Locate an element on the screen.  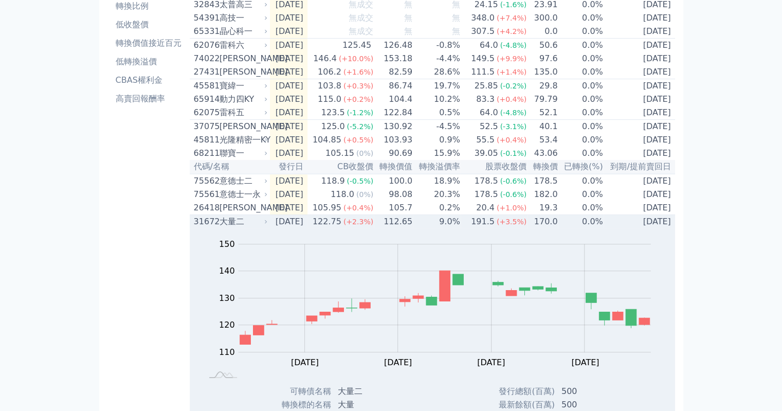
div: 122.75 is located at coordinates (327, 222).